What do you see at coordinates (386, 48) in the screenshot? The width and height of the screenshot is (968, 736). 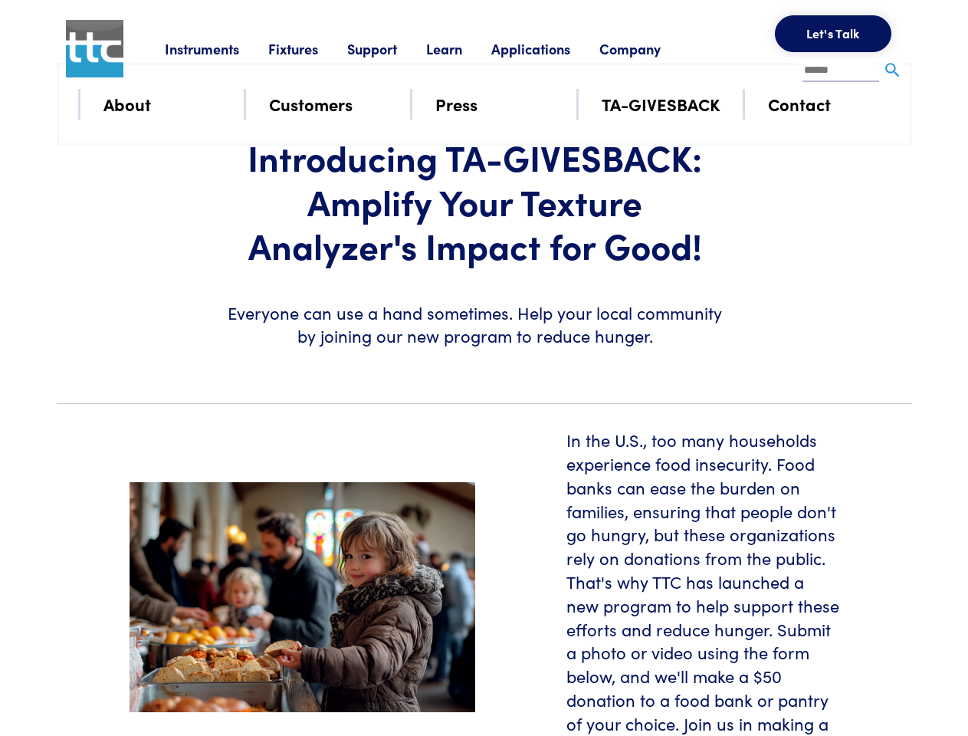 I see `a: Support` at bounding box center [386, 48].